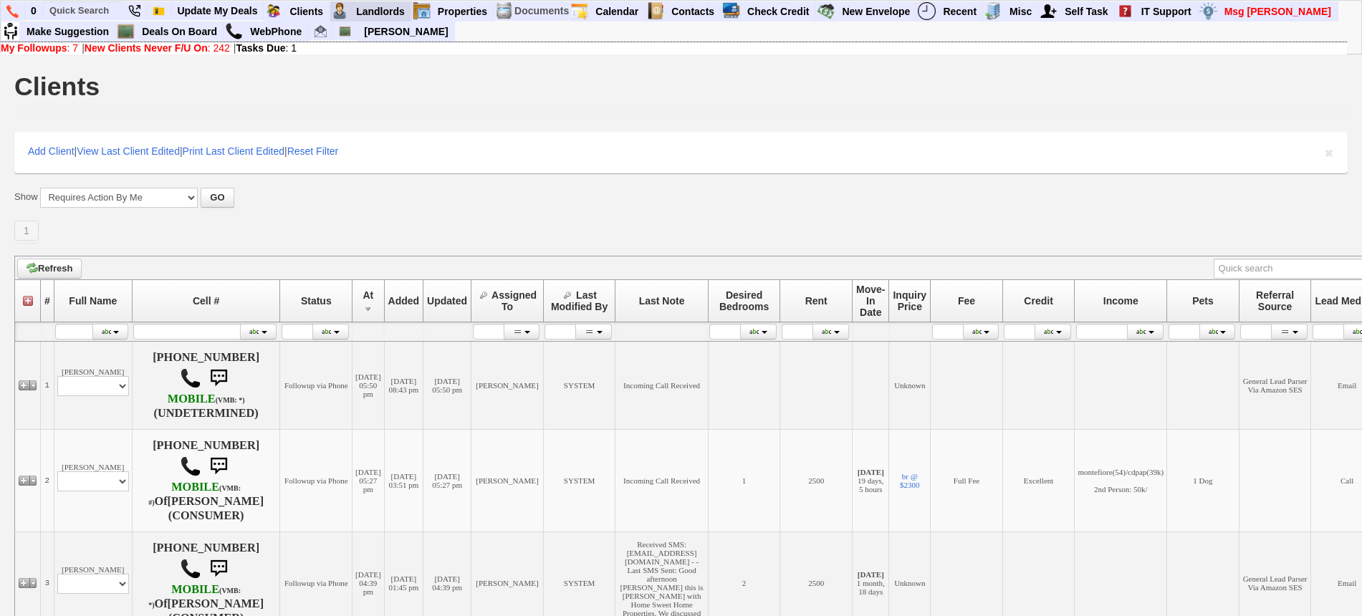 The height and width of the screenshot is (616, 1362). Describe the element at coordinates (816, 480) in the screenshot. I see `td: 2500` at that location.